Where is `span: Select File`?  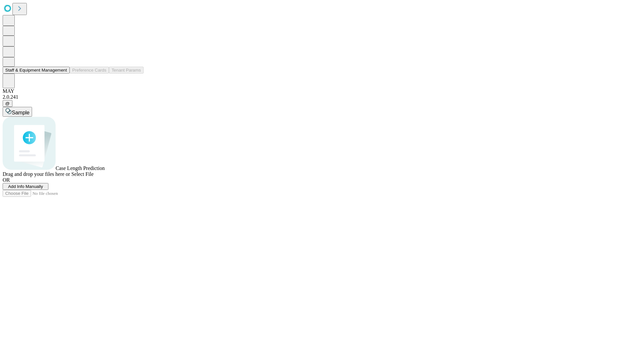
span: Select File is located at coordinates (82, 174).